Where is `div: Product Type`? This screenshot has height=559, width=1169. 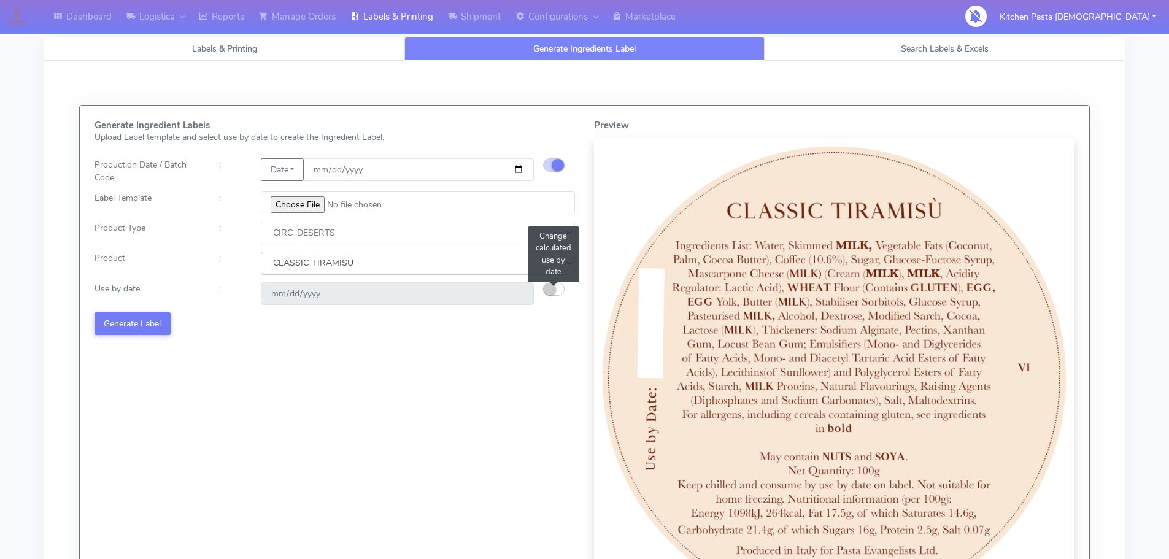 div: Product Type is located at coordinates (147, 232).